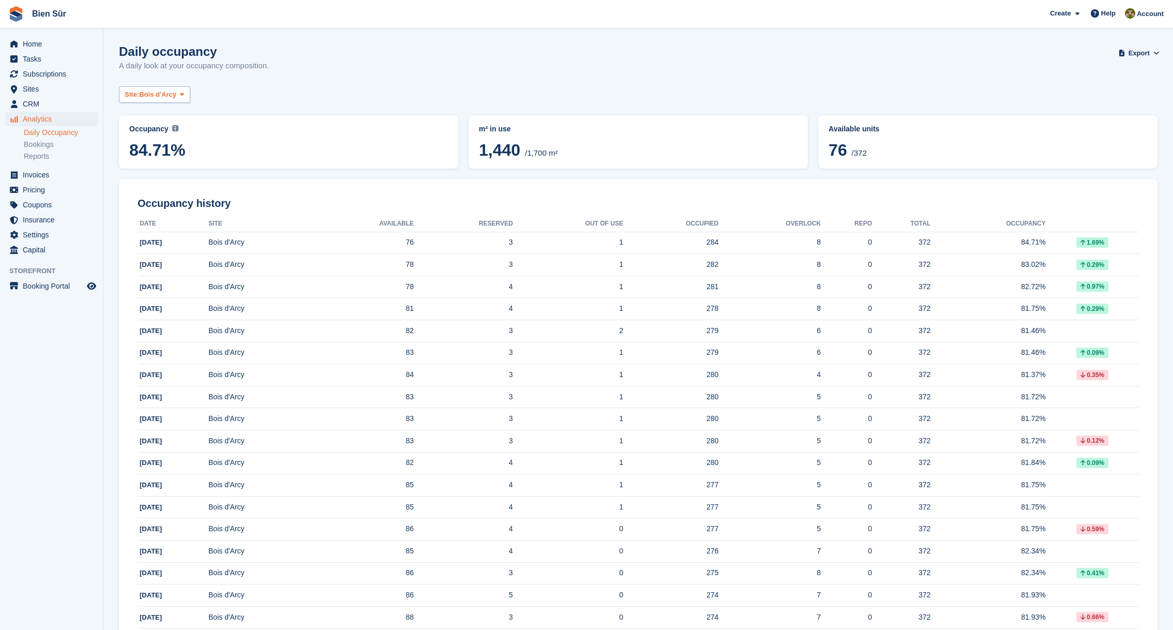 The width and height of the screenshot is (1173, 630). I want to click on td: 5, so click(463, 595).